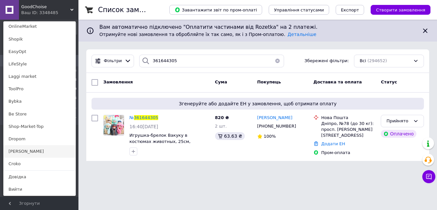 This screenshot has height=210, width=437. Describe the element at coordinates (398, 121) in the screenshot. I see `div: Прийнято` at that location.